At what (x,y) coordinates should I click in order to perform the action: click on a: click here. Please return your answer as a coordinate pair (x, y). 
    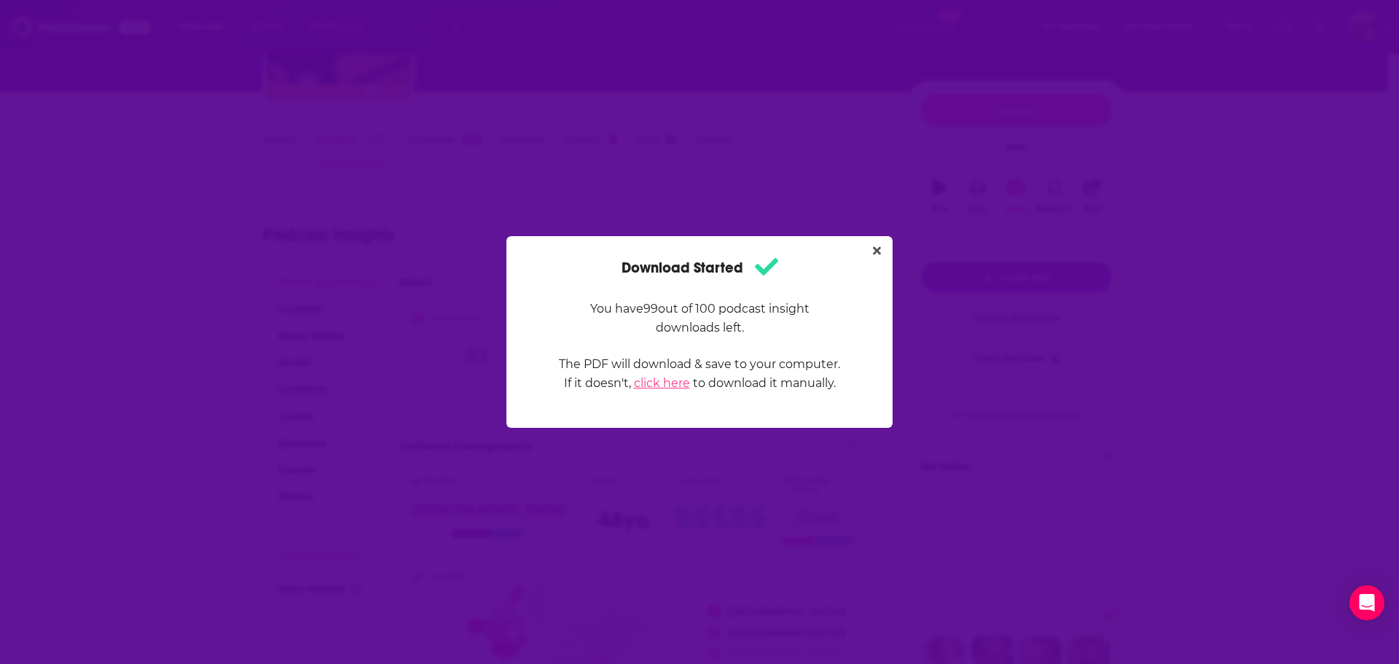
    Looking at the image, I should click on (662, 383).